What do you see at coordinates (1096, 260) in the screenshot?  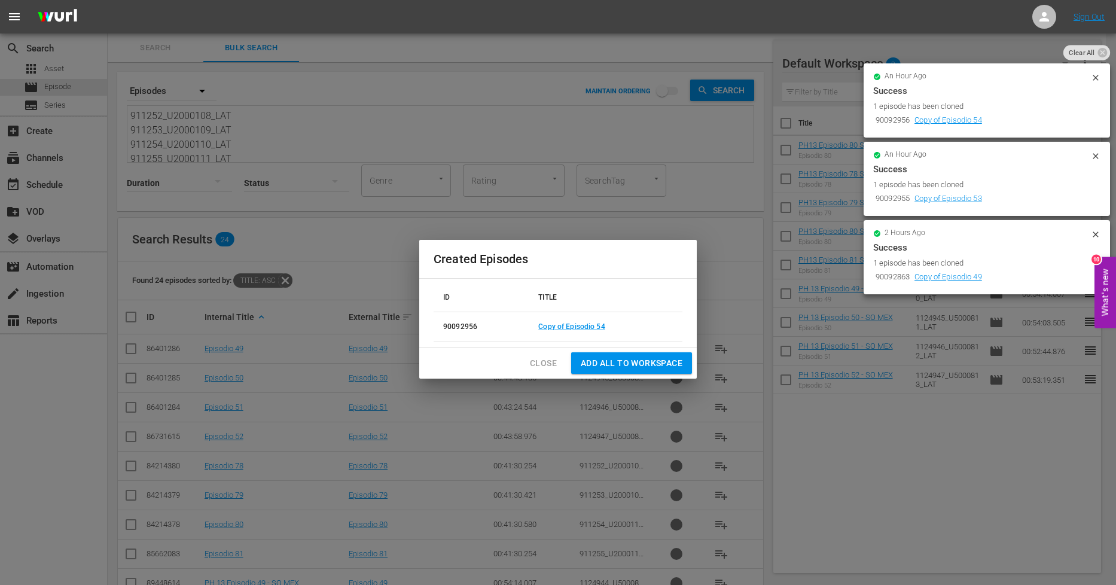 I see `div: 10` at bounding box center [1096, 260].